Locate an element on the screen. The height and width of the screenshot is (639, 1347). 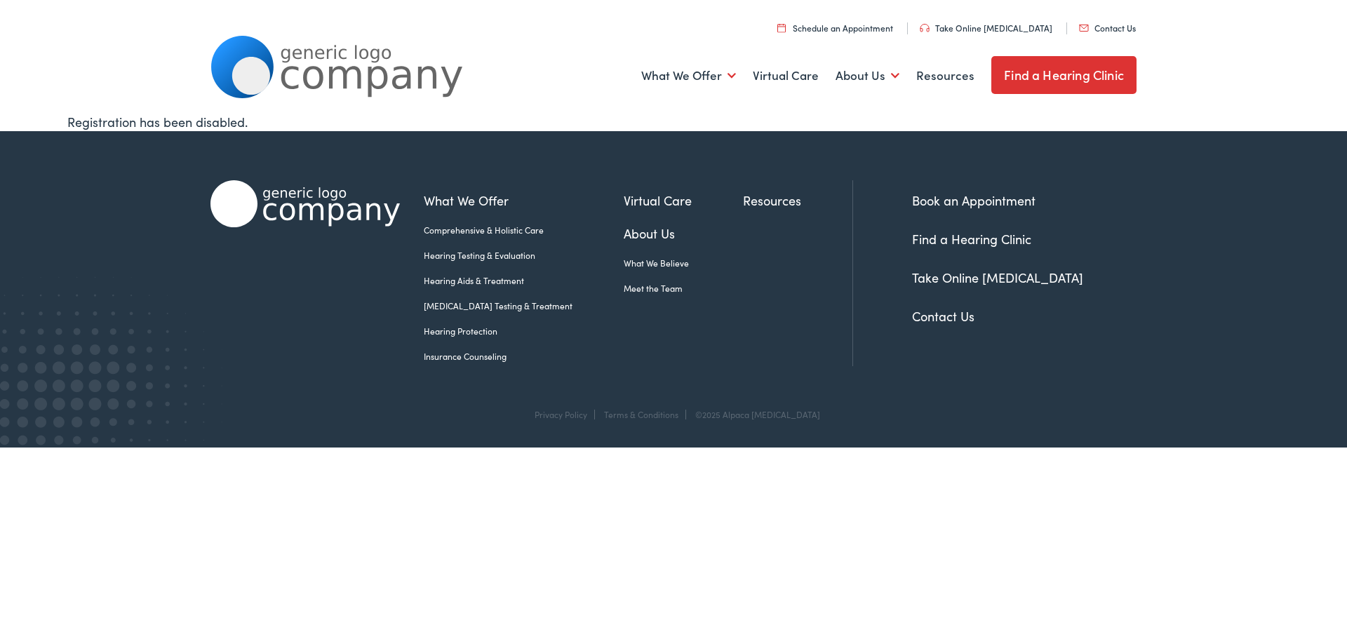
a: Schedule an Appointment is located at coordinates (835, 27).